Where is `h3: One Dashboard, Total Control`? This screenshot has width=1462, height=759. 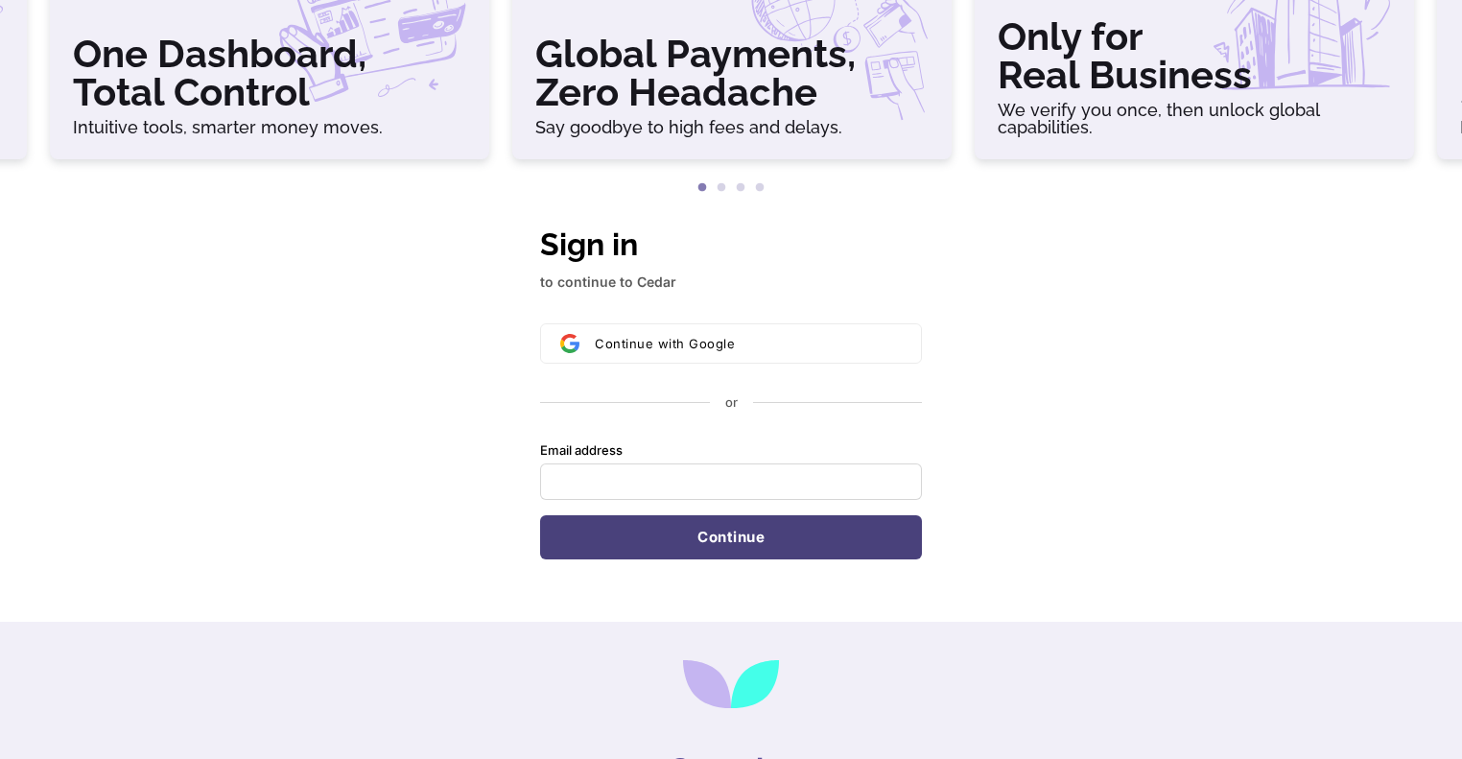 h3: One Dashboard, Total Control is located at coordinates (270, 73).